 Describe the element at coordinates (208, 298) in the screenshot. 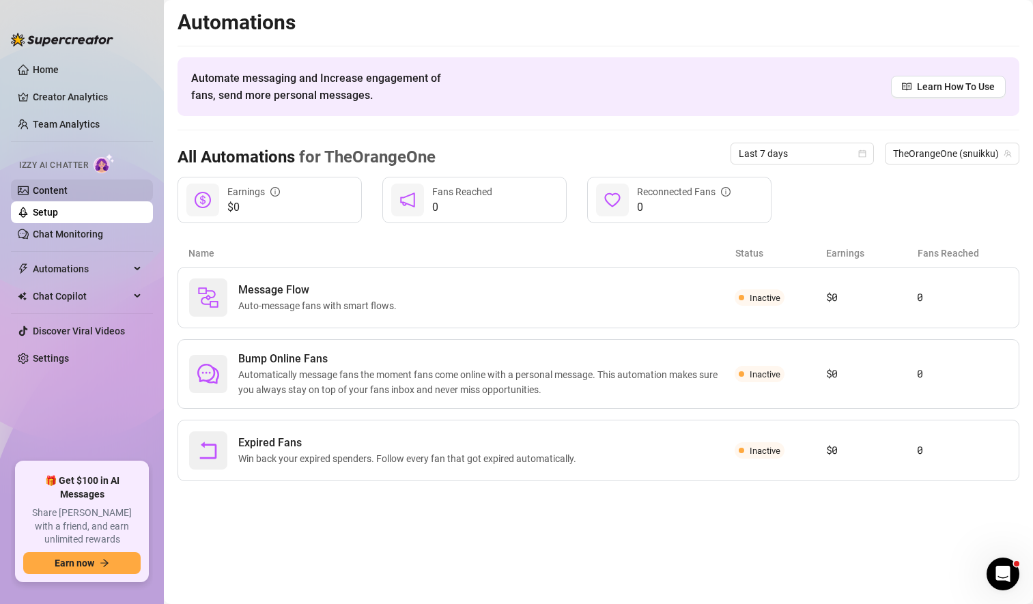

I see `img: svg%3e` at that location.